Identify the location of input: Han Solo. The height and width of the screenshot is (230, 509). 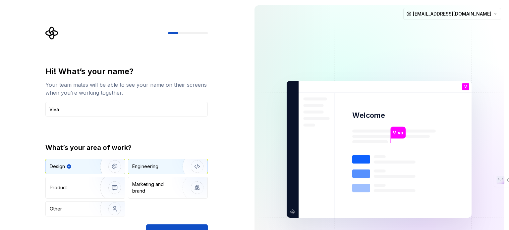
(127, 109).